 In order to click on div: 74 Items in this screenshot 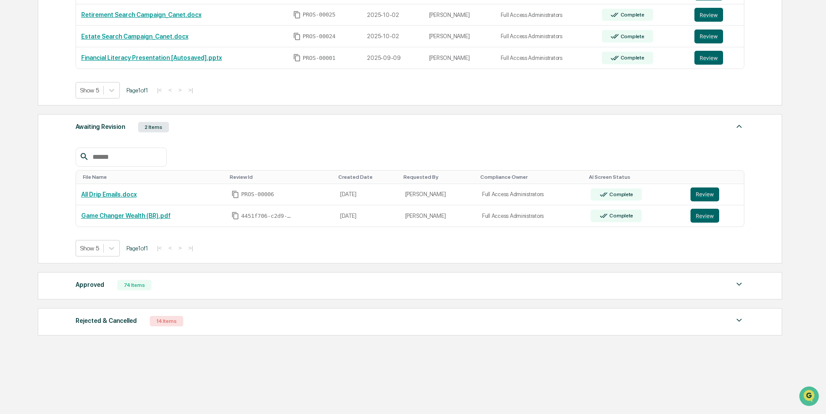, I will do `click(134, 285)`.